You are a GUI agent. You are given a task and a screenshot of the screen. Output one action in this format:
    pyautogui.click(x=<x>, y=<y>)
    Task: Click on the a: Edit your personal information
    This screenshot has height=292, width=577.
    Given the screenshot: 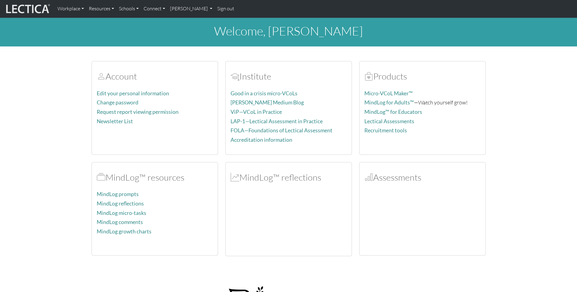 What is the action you would take?
    pyautogui.click(x=133, y=93)
    